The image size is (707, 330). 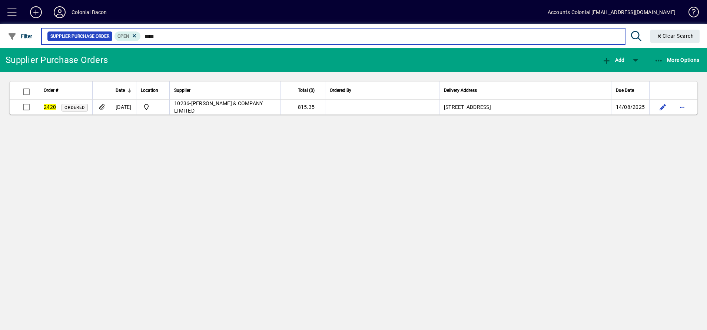 What do you see at coordinates (677, 60) in the screenshot?
I see `span: More Options` at bounding box center [677, 60].